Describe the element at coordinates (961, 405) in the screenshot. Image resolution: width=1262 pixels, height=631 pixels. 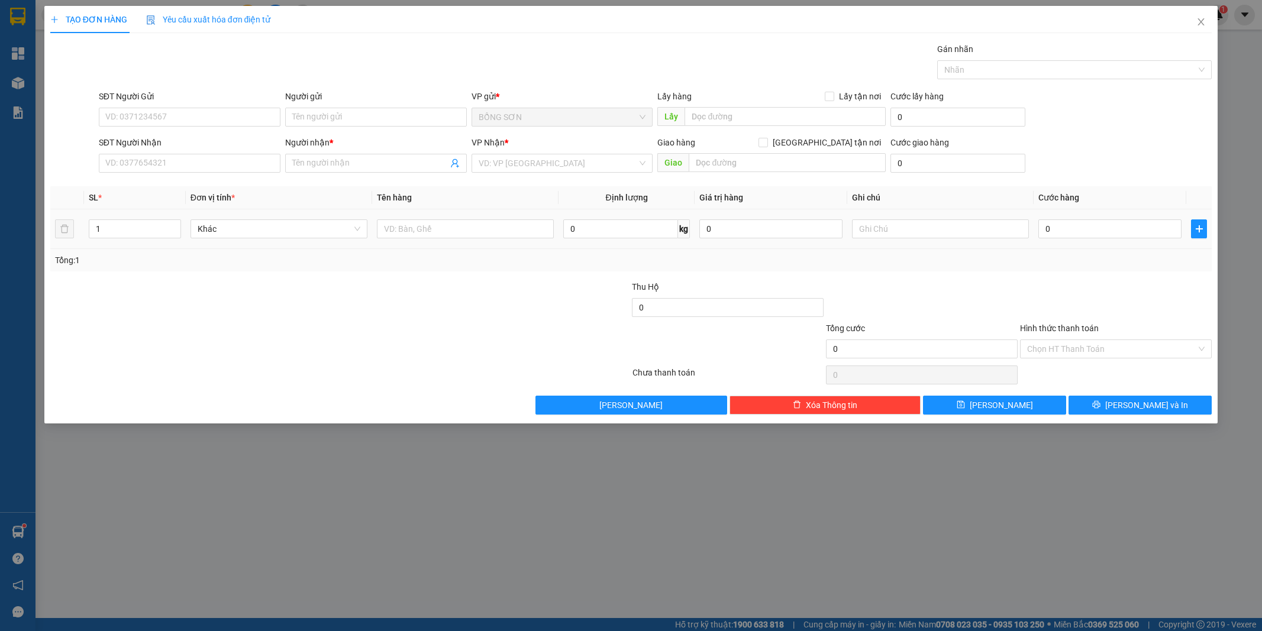
I see `span: save` at that location.